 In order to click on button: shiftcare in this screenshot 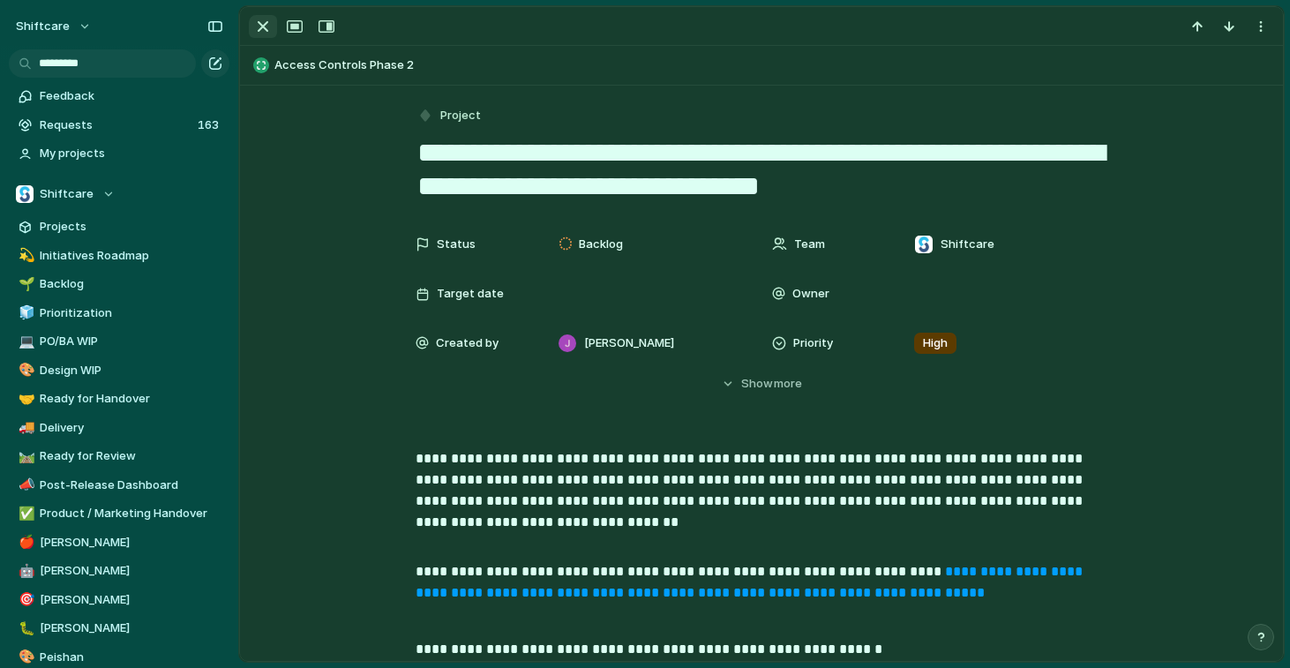, I will do `click(54, 26)`.